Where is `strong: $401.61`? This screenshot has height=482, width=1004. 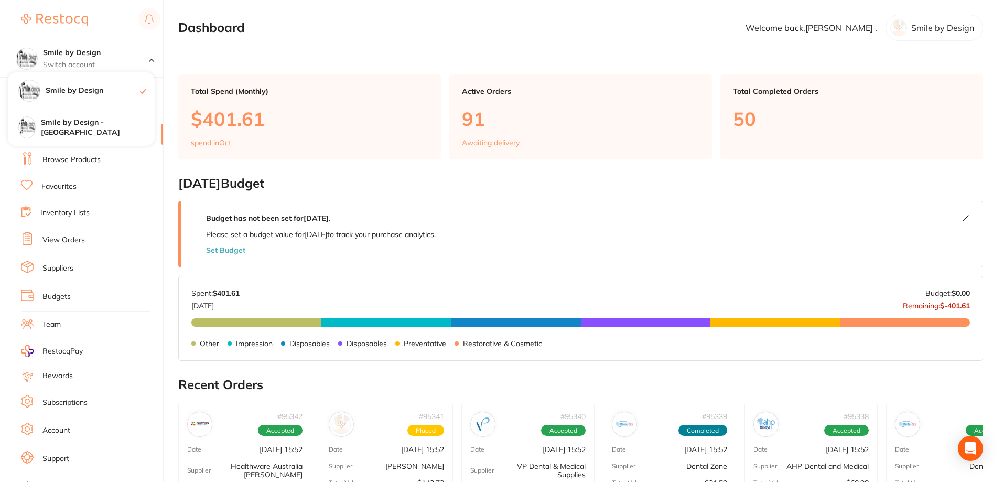 strong: $401.61 is located at coordinates (226, 293).